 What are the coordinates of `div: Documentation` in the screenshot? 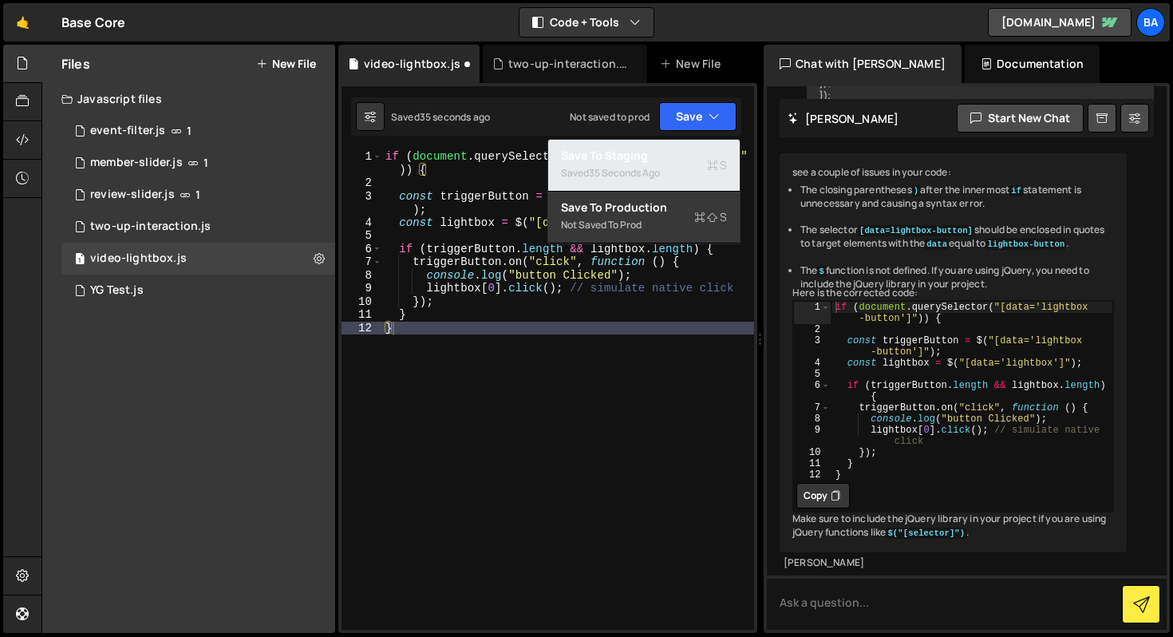 It's located at (1032, 64).